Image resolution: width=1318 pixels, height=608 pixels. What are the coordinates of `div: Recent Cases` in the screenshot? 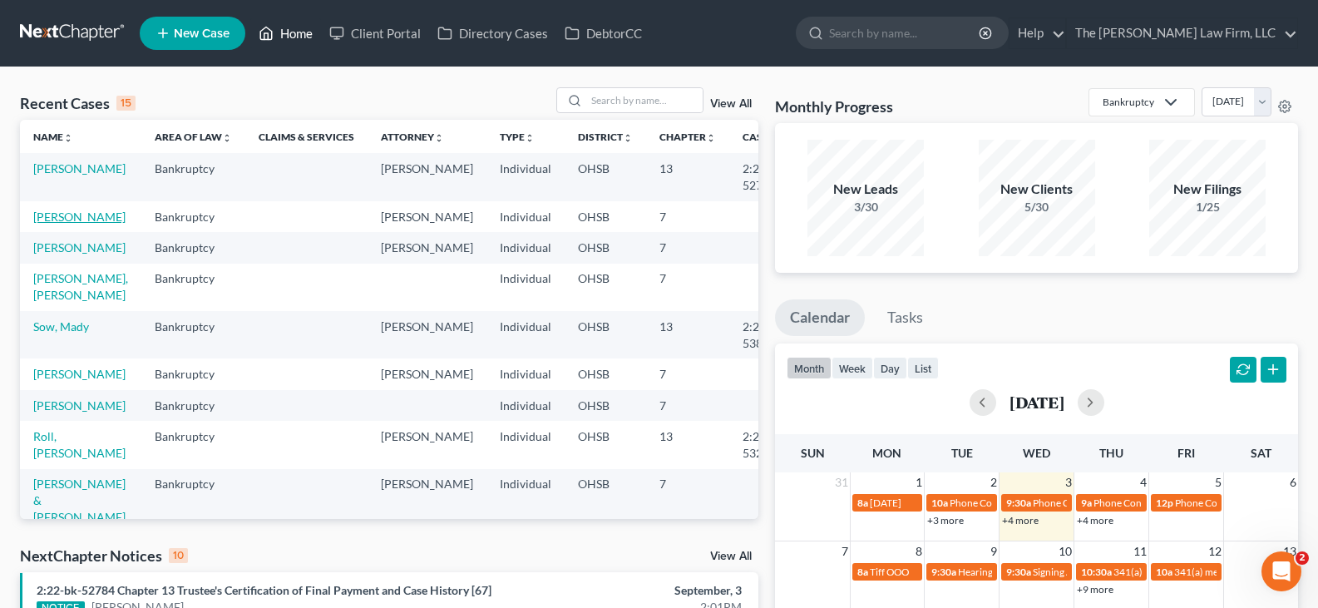 It's located at (77, 103).